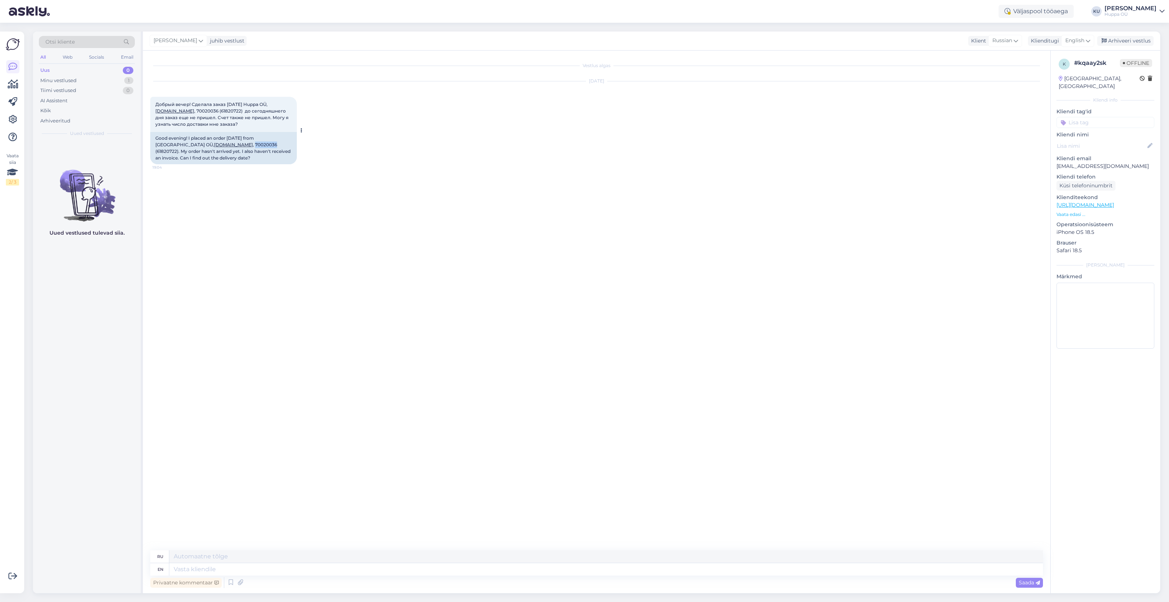  What do you see at coordinates (129, 81) in the screenshot?
I see `div: 1` at bounding box center [129, 81].